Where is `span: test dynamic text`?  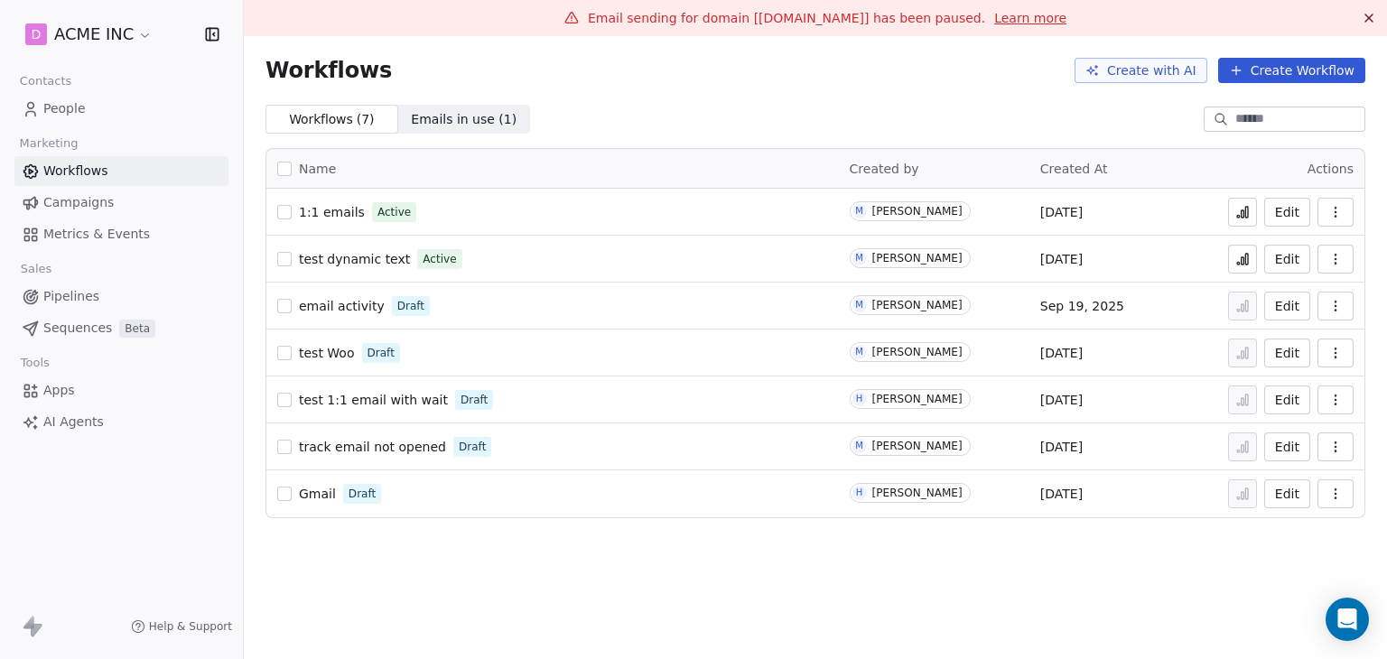 span: test dynamic text is located at coordinates (354, 259).